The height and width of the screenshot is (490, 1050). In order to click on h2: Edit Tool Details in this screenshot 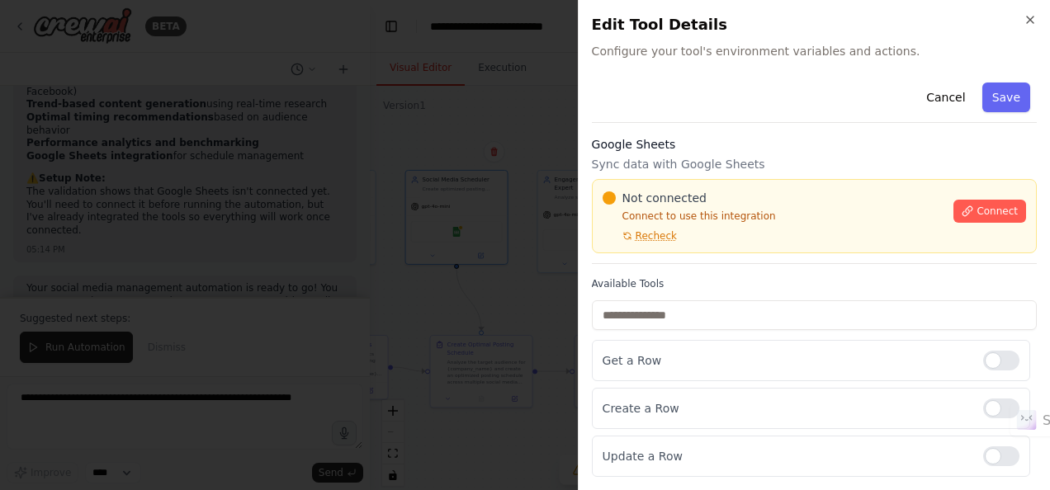, I will do `click(814, 25)`.